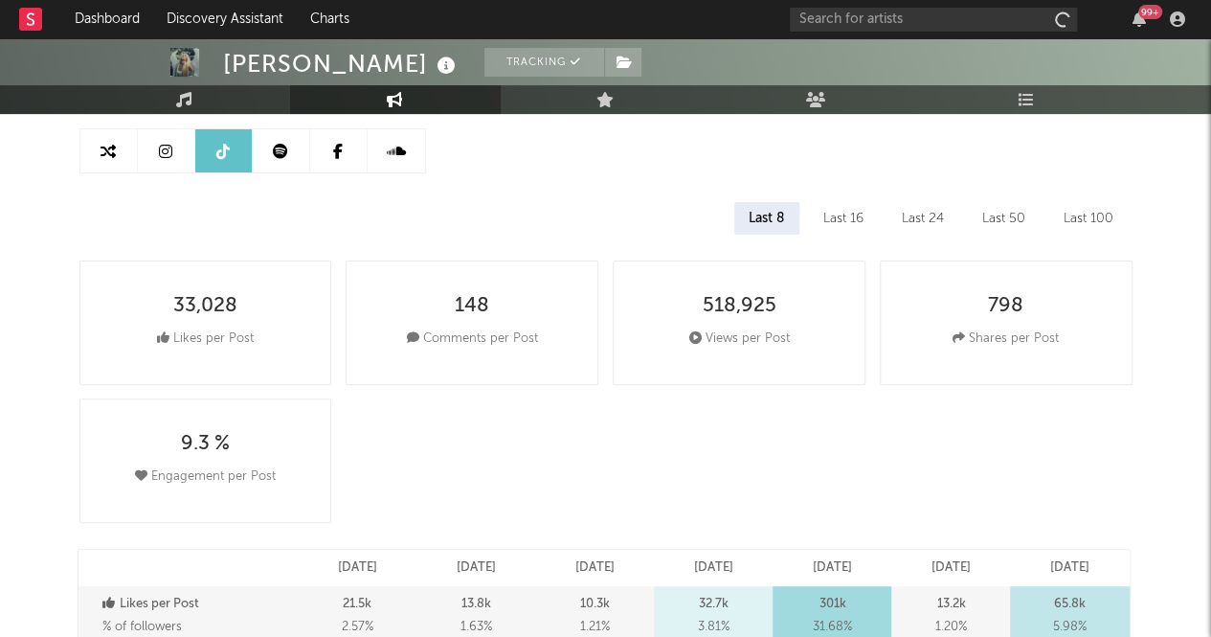 The width and height of the screenshot is (1211, 637). I want to click on div: 148, so click(472, 306).